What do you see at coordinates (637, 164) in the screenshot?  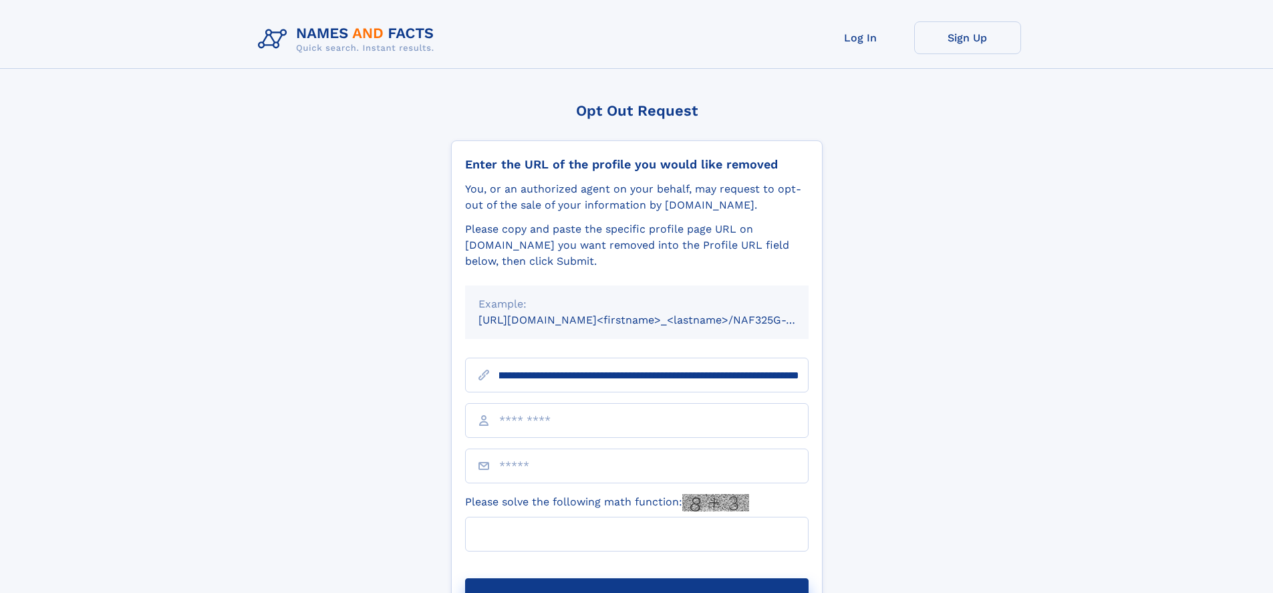 I see `div: Enter the URL of the profile you would like removed` at bounding box center [637, 164].